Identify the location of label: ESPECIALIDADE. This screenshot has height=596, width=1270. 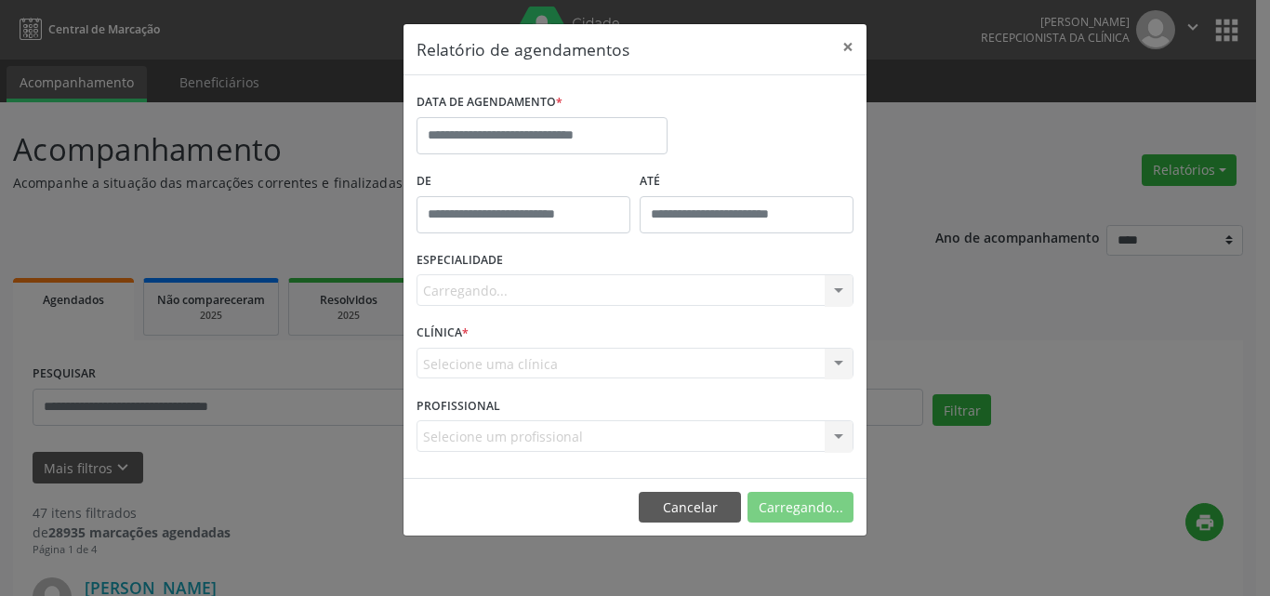
(459, 260).